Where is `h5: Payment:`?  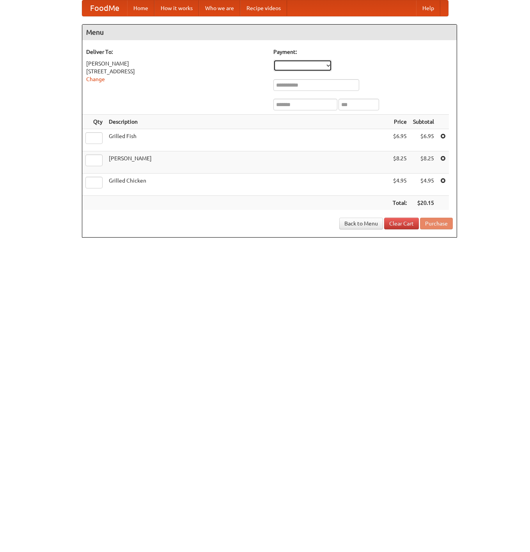 h5: Payment: is located at coordinates (363, 52).